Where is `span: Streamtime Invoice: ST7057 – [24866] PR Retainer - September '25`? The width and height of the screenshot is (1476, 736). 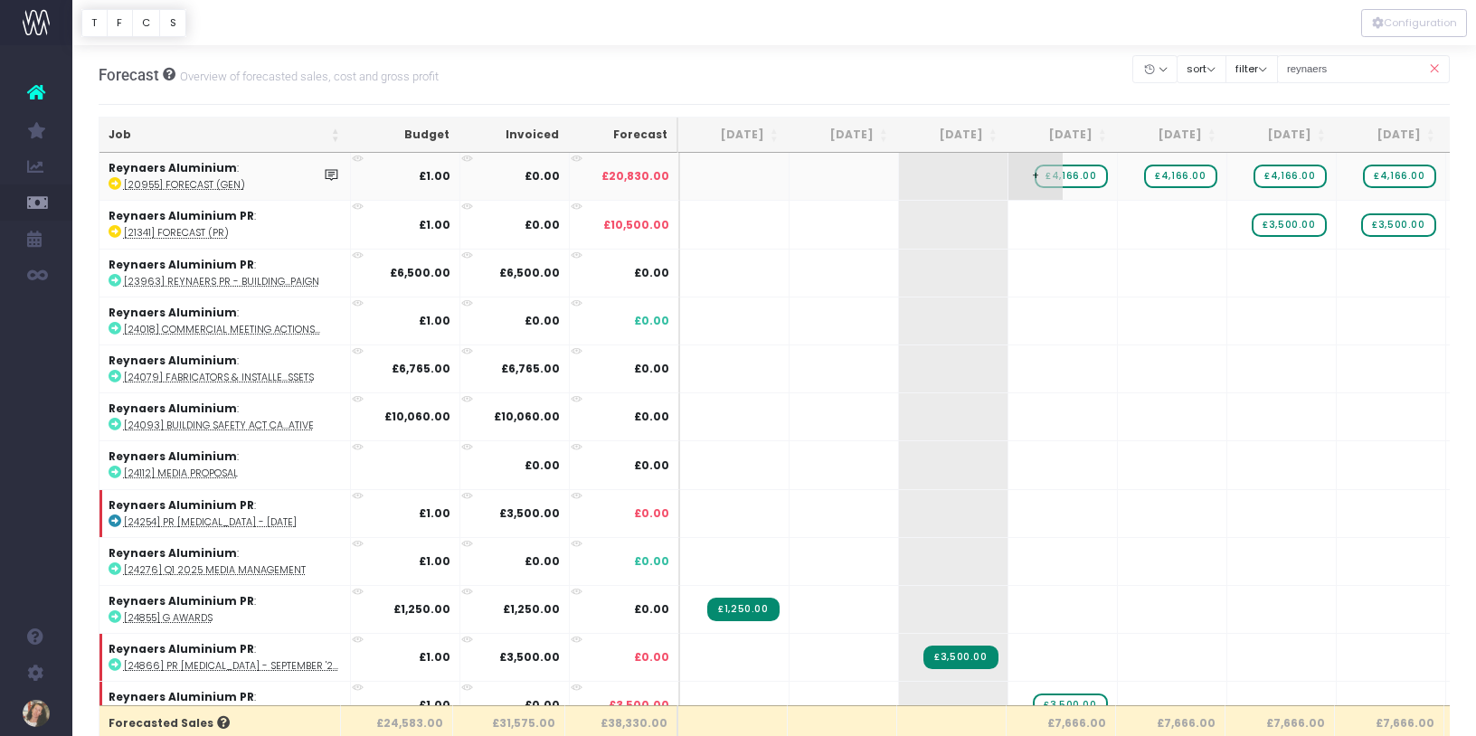 span: Streamtime Invoice: ST7057 – [24866] PR Retainer - September '25 is located at coordinates (961, 658).